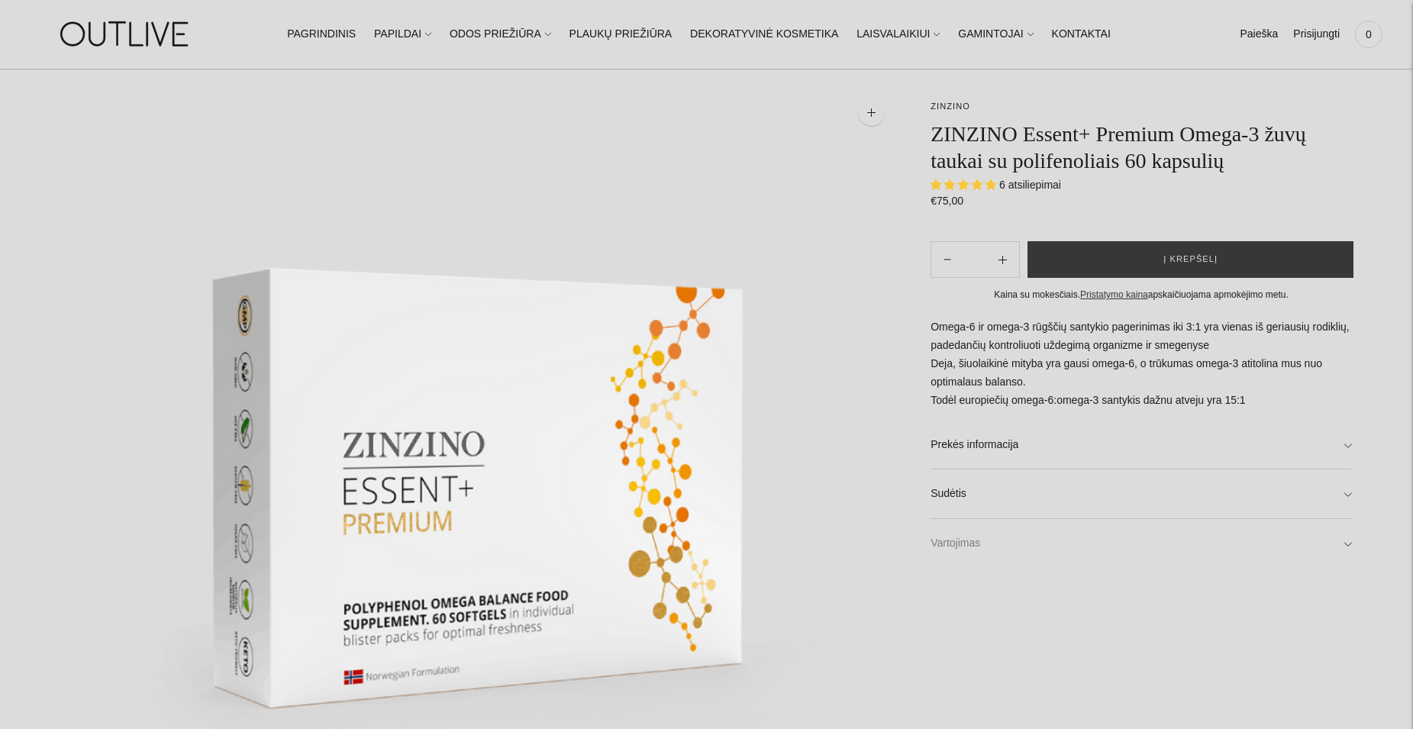 This screenshot has height=729, width=1413. Describe the element at coordinates (1316, 34) in the screenshot. I see `a: Prisijungti` at that location.